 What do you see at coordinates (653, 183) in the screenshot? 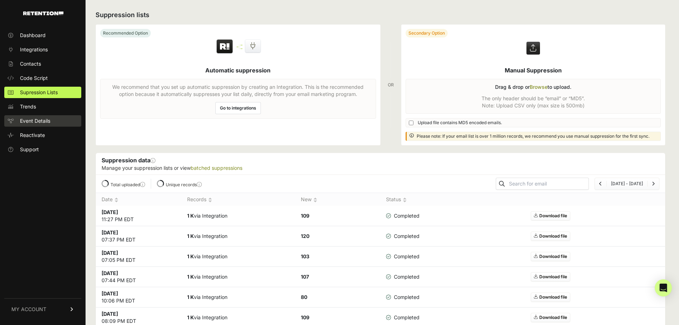
I see `a: Next` at bounding box center [653, 183].